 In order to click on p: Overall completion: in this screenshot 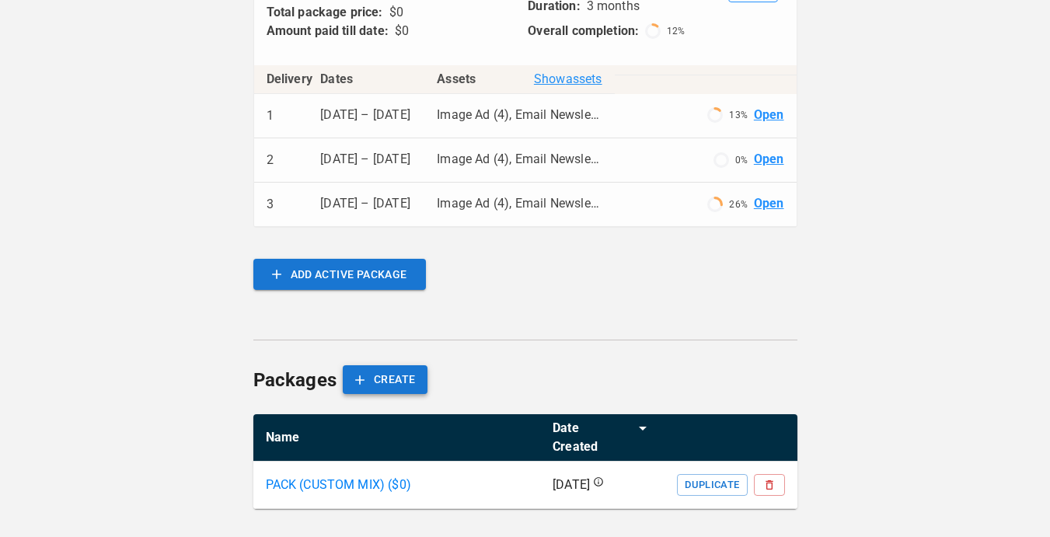, I will do `click(583, 31)`.